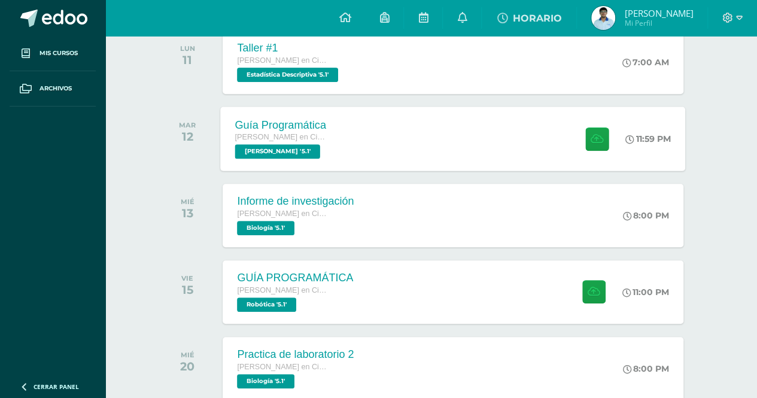 This screenshot has height=398, width=757. I want to click on div: Taller #1, so click(289, 48).